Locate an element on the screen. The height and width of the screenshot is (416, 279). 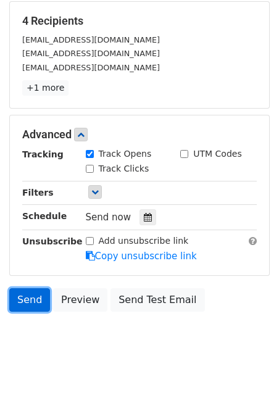
label: Track Clicks is located at coordinates (124, 169).